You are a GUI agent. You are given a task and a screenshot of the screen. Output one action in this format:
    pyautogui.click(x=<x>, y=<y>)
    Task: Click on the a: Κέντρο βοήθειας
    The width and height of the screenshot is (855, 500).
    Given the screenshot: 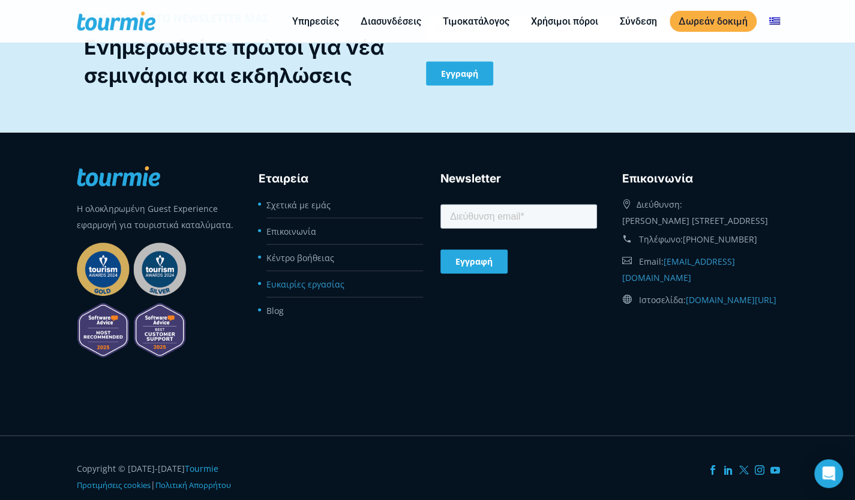 What is the action you would take?
    pyautogui.click(x=300, y=257)
    